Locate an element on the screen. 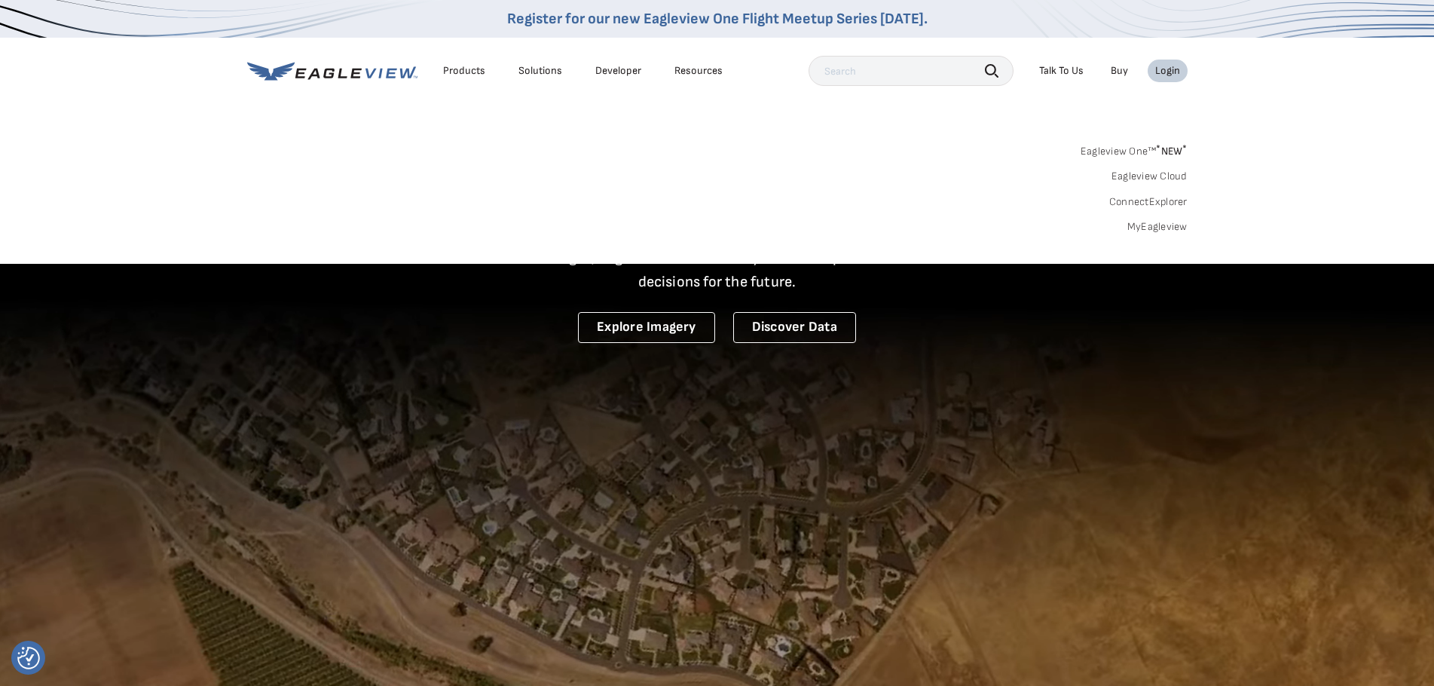 The height and width of the screenshot is (686, 1434). a: ConnectExplorer is located at coordinates (1148, 202).